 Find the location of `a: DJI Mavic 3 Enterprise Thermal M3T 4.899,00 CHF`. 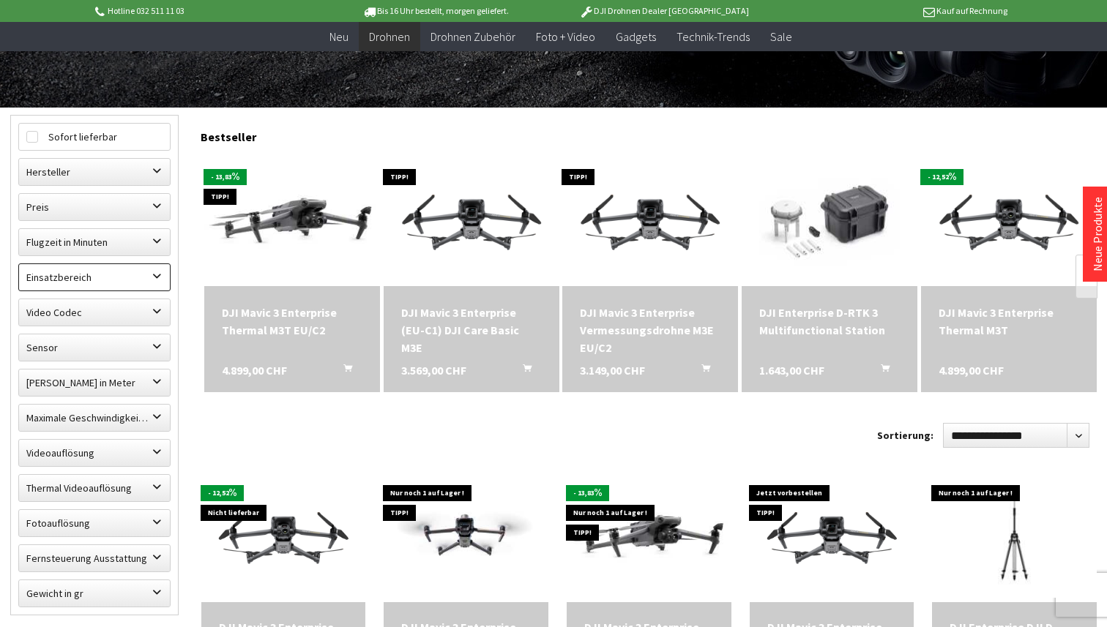

a: DJI Mavic 3 Enterprise Thermal M3T 4.899,00 CHF is located at coordinates (1009, 321).